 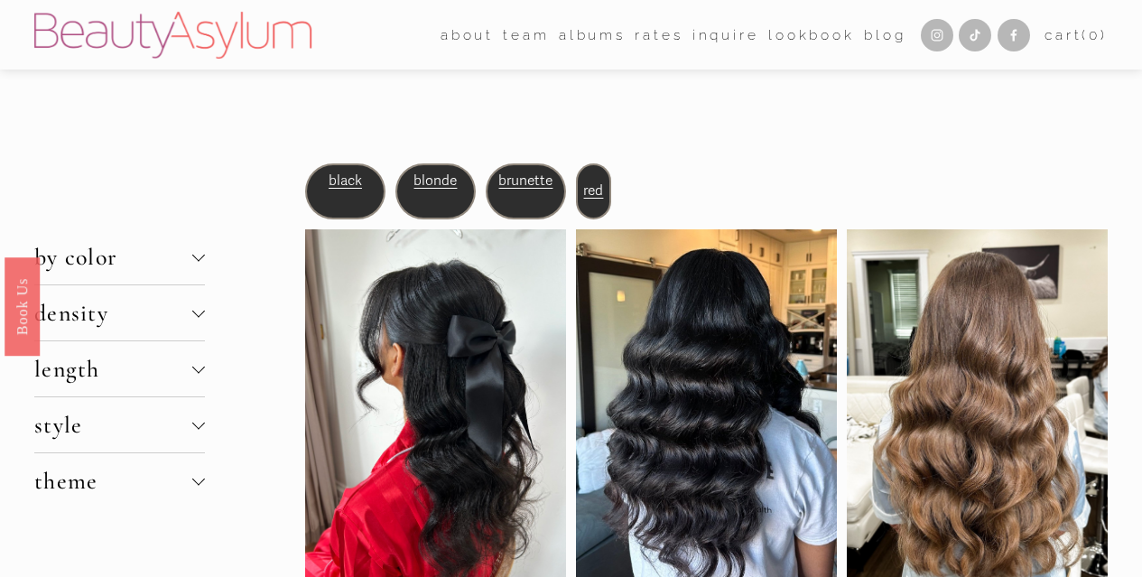 I want to click on button: by color, so click(x=119, y=256).